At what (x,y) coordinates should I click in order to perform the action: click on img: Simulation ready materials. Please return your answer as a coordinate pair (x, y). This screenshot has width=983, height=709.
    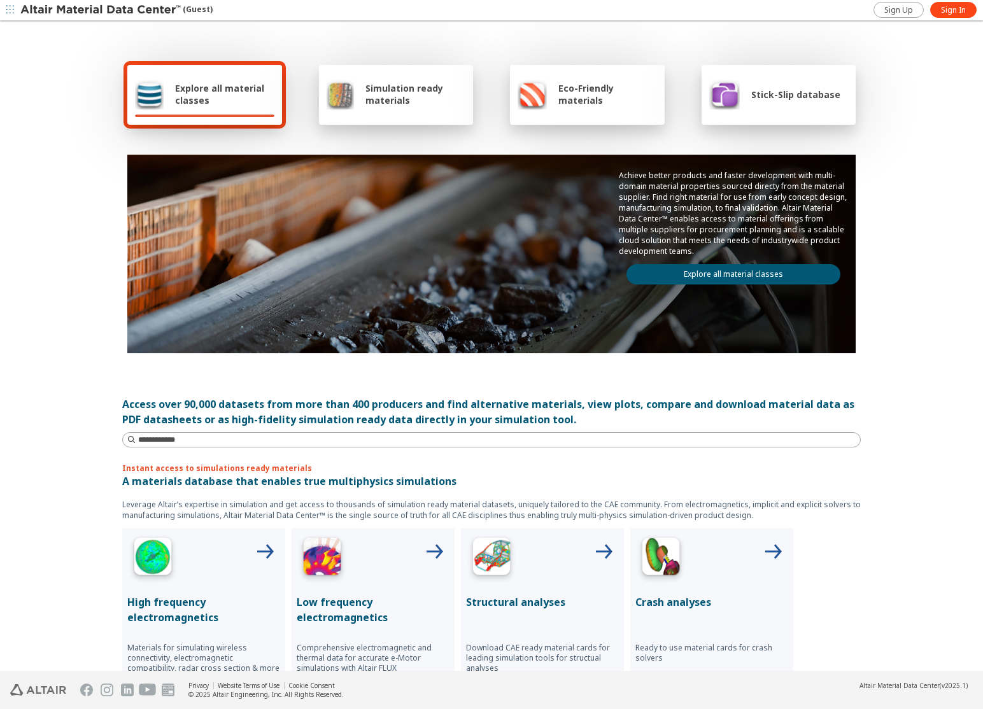
    Looking at the image, I should click on (340, 94).